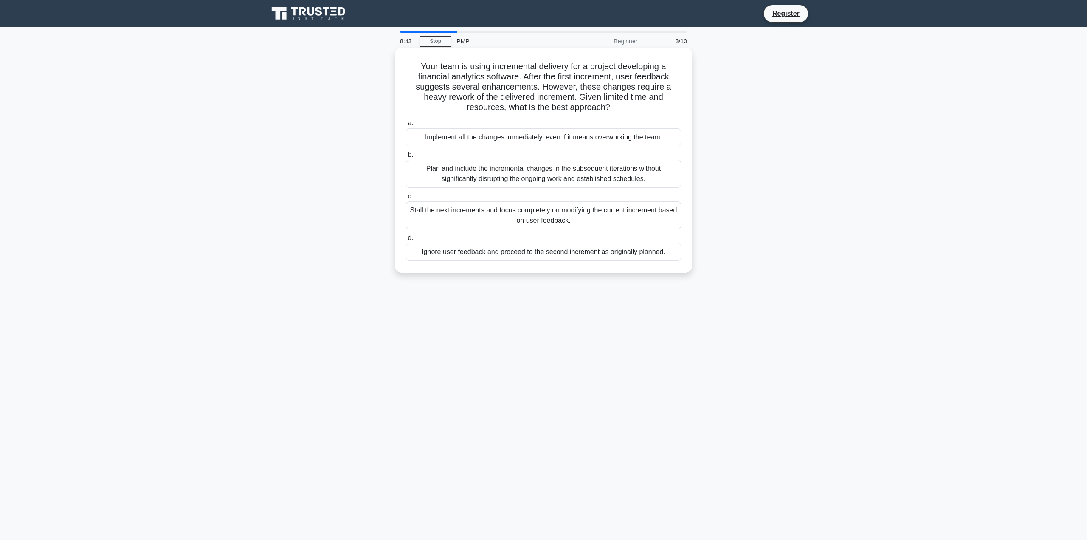 This screenshot has width=1087, height=540. I want to click on div: 3/10, so click(667, 41).